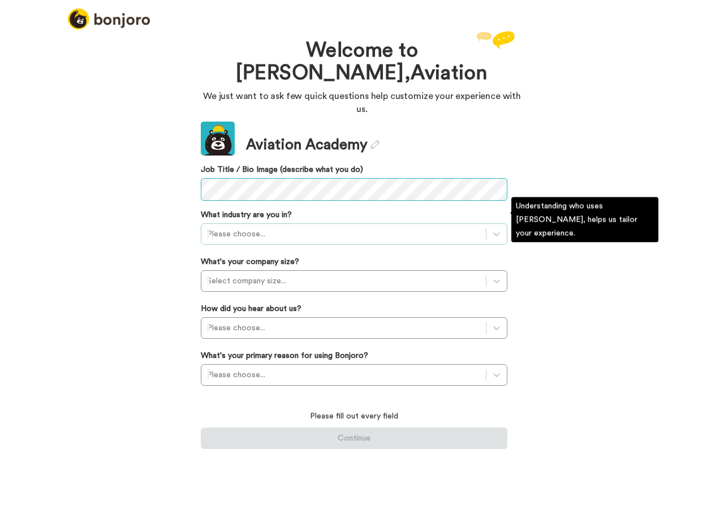  I want to click on label: What's your company size?, so click(250, 262).